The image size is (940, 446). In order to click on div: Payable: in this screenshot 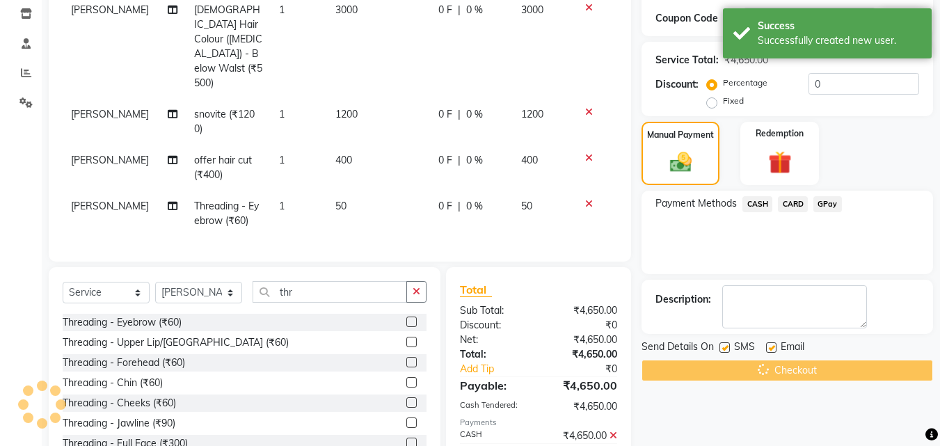, I will do `click(494, 386)`.